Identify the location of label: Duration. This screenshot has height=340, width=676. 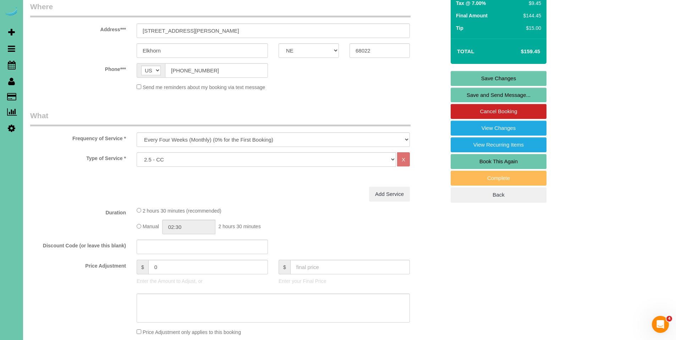
(78, 211).